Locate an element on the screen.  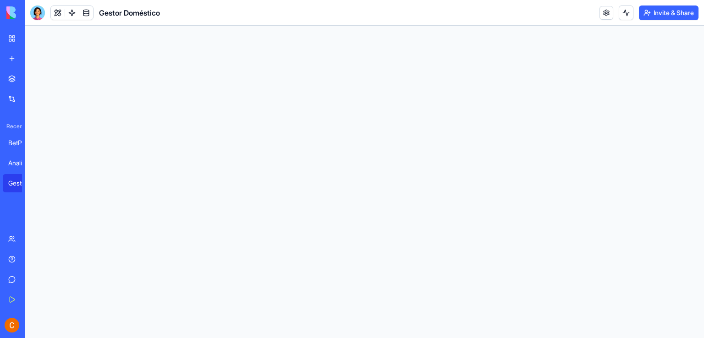
button: Invite & Share is located at coordinates (668, 13).